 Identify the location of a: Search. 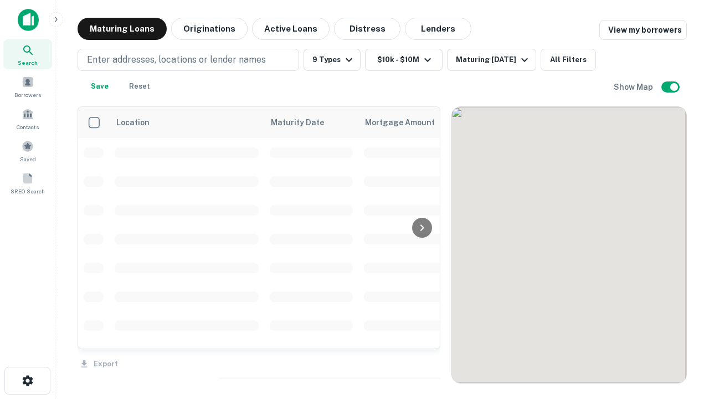
(28, 54).